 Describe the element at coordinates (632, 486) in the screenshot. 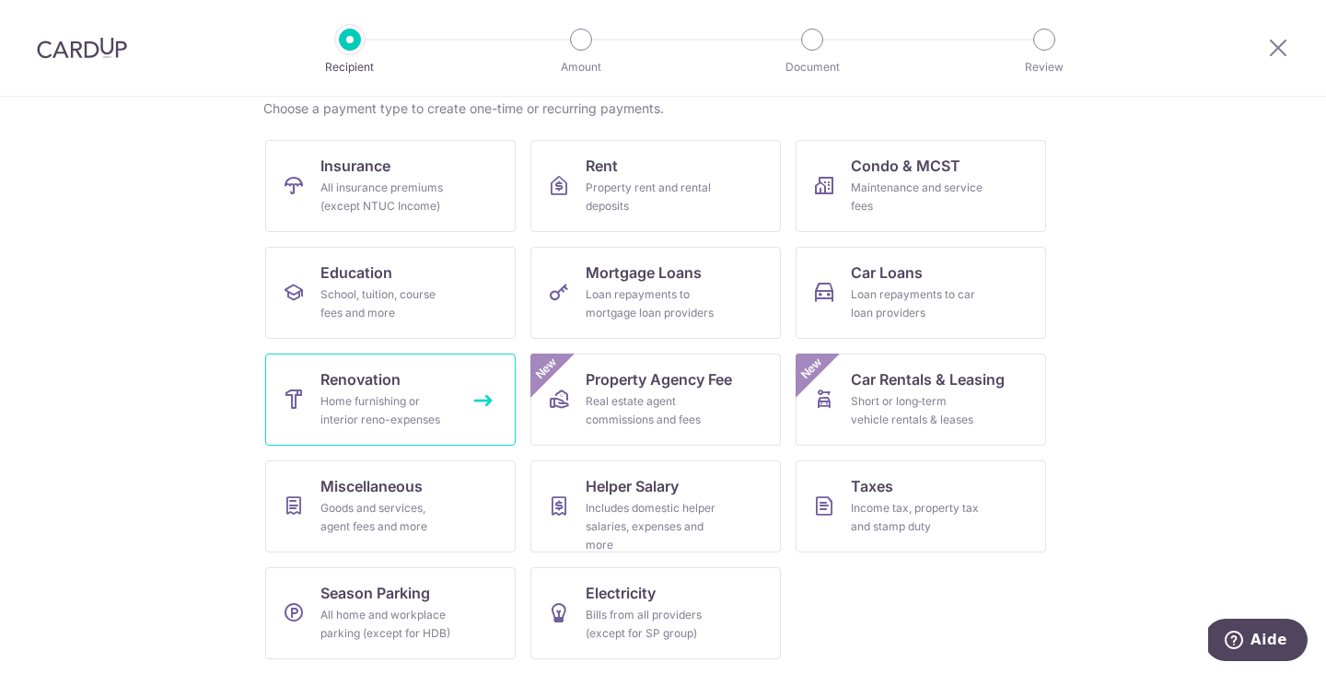

I see `span: Helper Salary` at that location.